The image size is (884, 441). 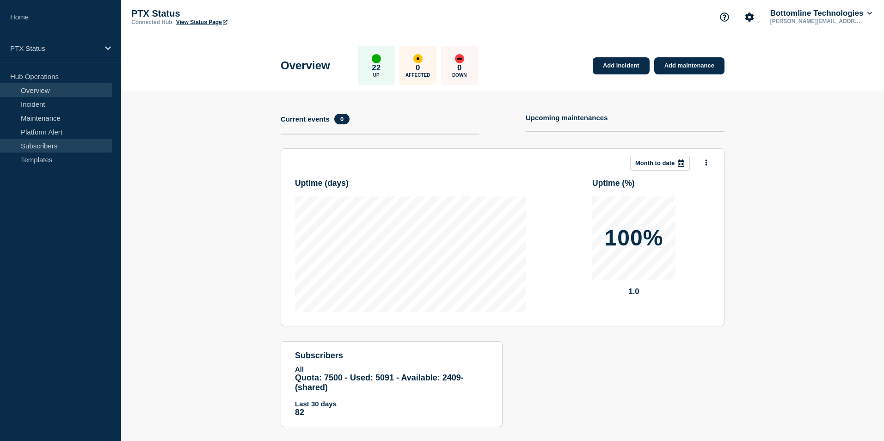 I want to click on p: 100%, so click(x=634, y=238).